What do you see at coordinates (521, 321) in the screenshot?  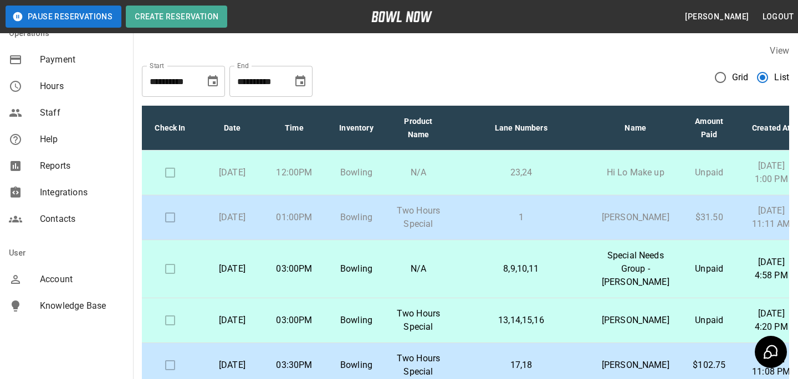 I see `p: 13,14,15,16` at bounding box center [521, 321].